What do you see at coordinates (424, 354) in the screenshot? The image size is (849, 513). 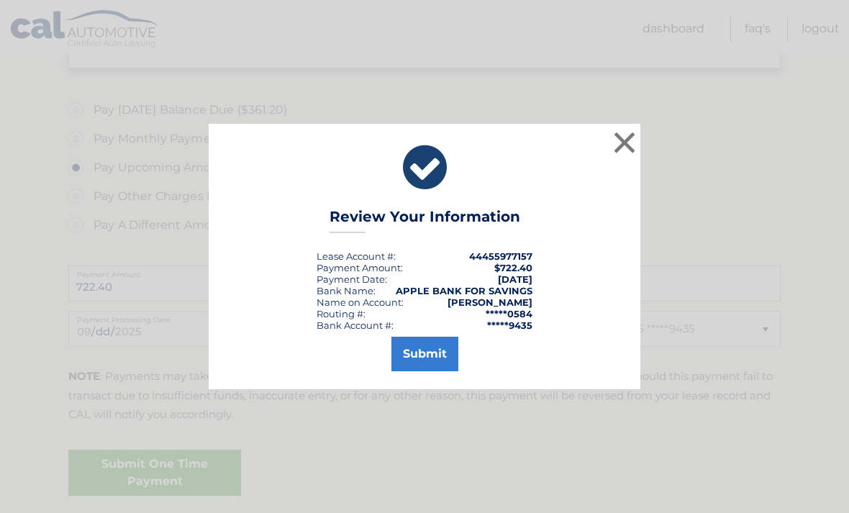 I see `button: Submit` at bounding box center [424, 354].